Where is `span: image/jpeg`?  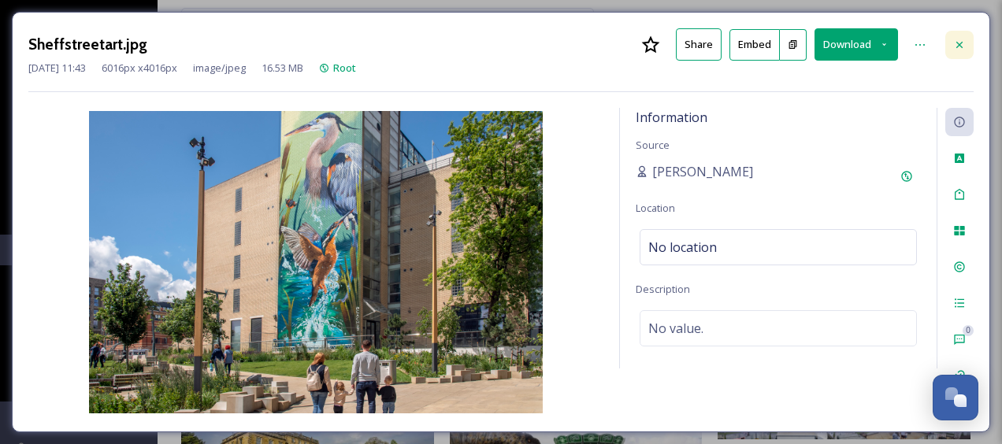 span: image/jpeg is located at coordinates (219, 68).